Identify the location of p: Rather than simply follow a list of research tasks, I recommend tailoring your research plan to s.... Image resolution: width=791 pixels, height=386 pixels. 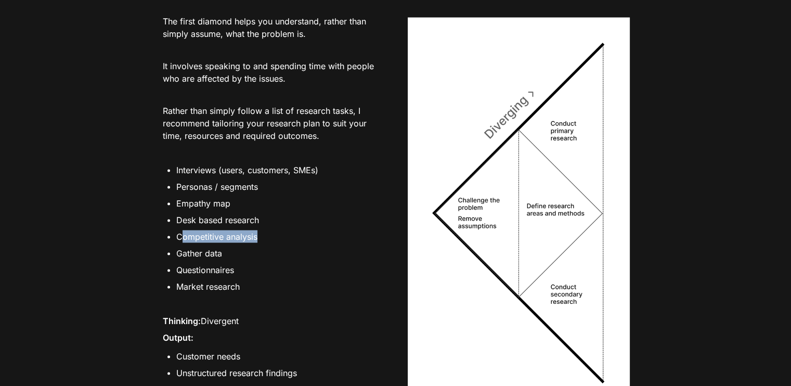
(272, 123).